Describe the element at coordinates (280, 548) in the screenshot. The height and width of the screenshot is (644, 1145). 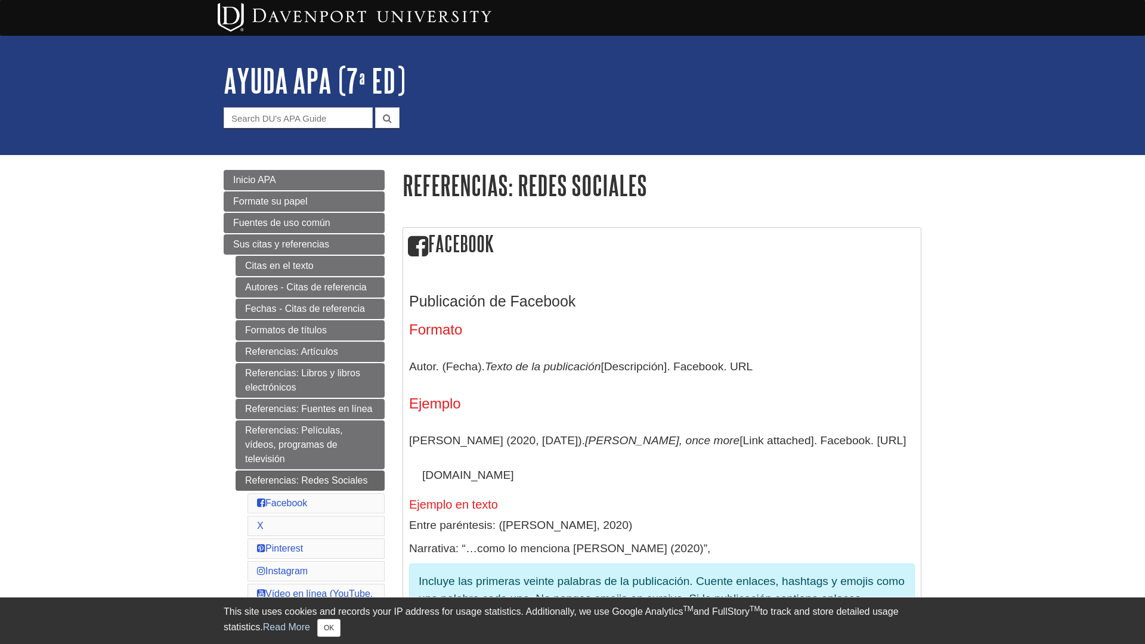
I see `a: Pinterest` at that location.